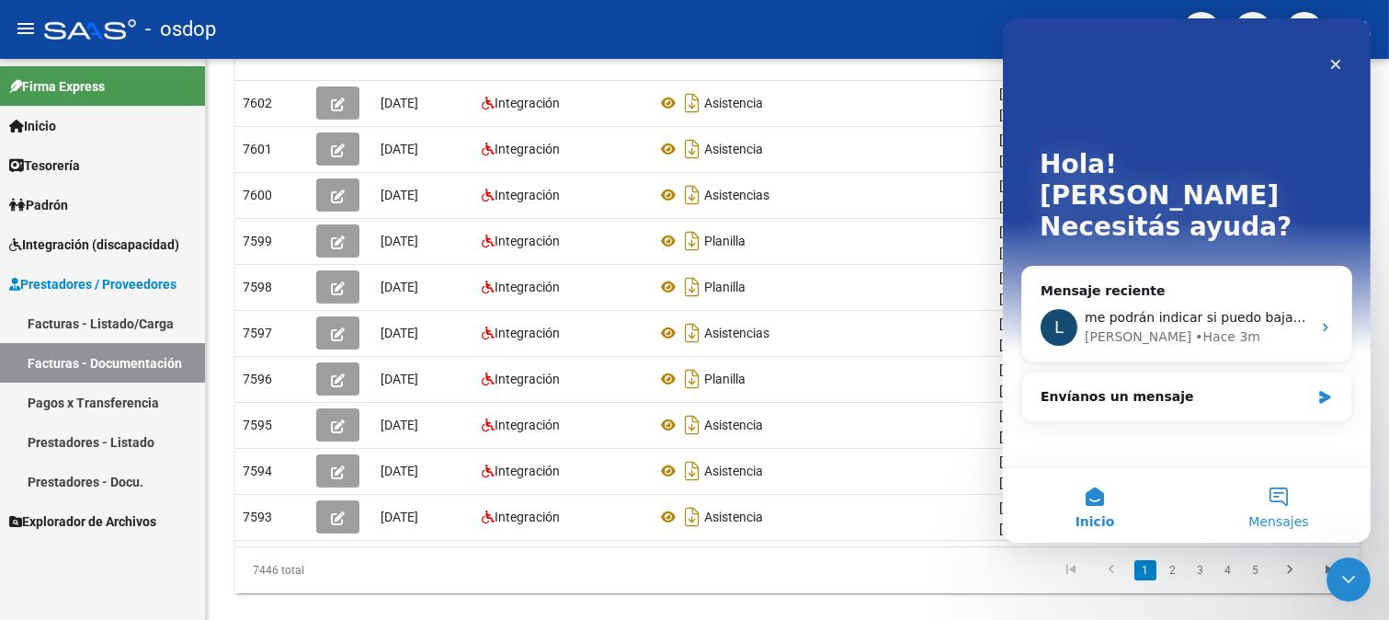  I want to click on li: page 1, so click(1145, 570).